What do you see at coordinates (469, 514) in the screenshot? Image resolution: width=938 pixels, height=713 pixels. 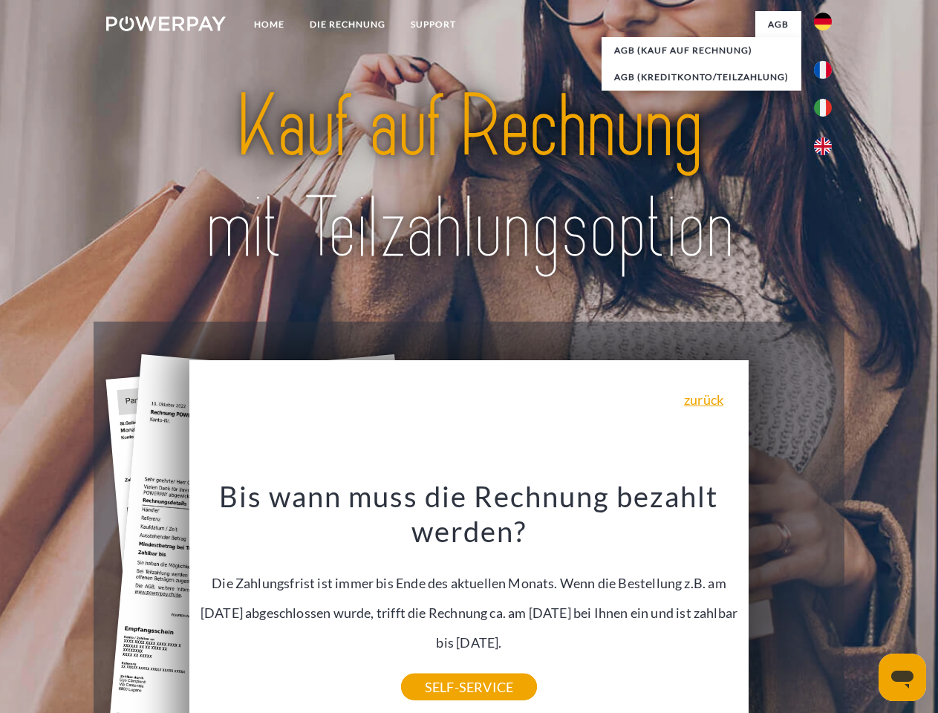 I see `h3: Bis wann muss die Rechnung bezahlt werden?` at bounding box center [469, 514].